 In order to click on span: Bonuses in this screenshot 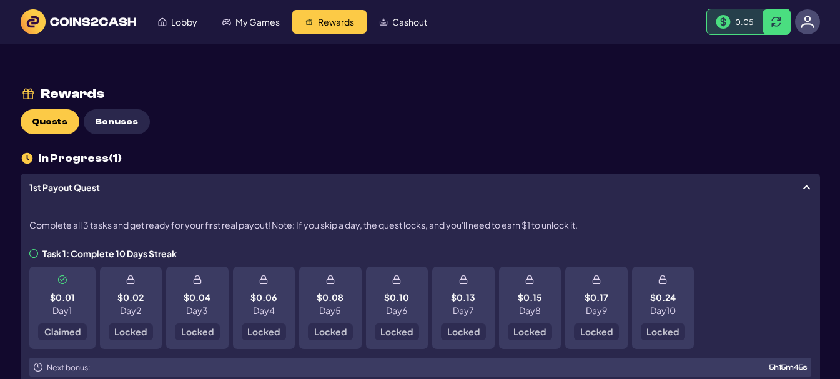, I will do `click(116, 122)`.